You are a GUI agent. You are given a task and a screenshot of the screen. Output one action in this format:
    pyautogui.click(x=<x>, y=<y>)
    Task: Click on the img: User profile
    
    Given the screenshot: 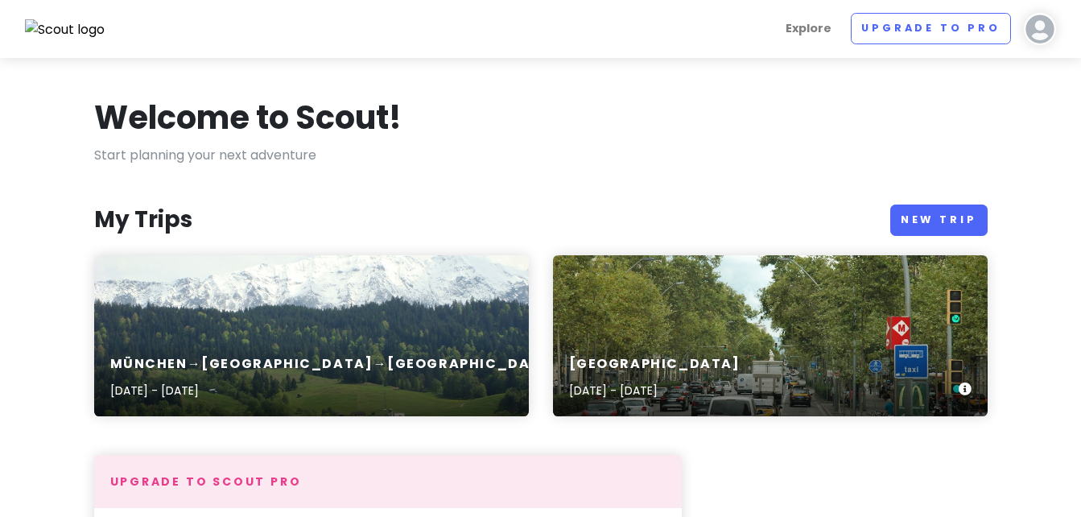 What is the action you would take?
    pyautogui.click(x=1040, y=29)
    